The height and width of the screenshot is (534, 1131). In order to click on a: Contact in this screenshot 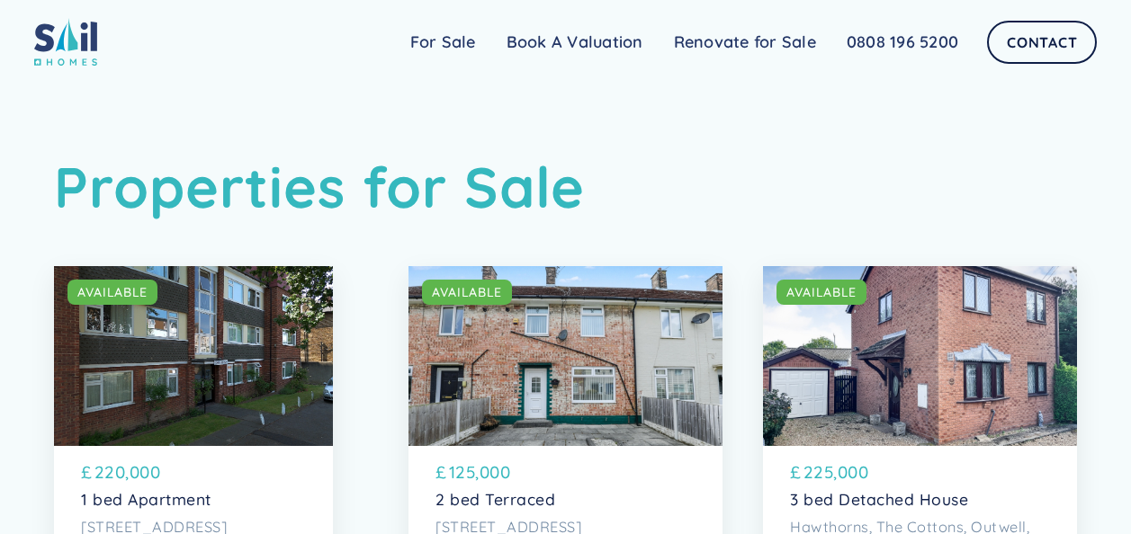, I will do `click(1042, 42)`.